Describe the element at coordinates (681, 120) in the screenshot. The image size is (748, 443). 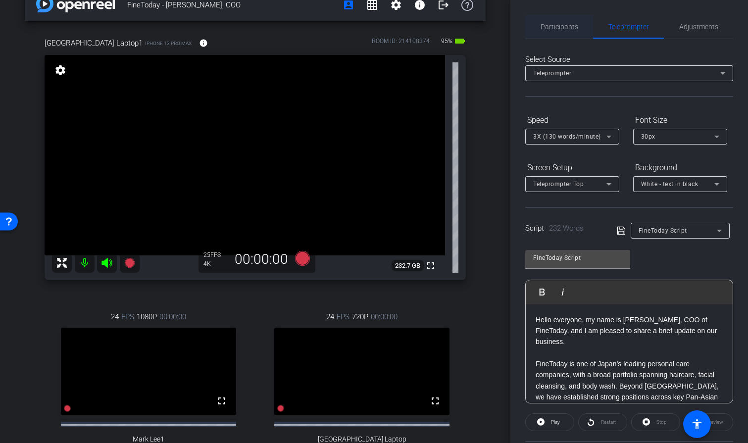
I see `div: Font Size` at that location.